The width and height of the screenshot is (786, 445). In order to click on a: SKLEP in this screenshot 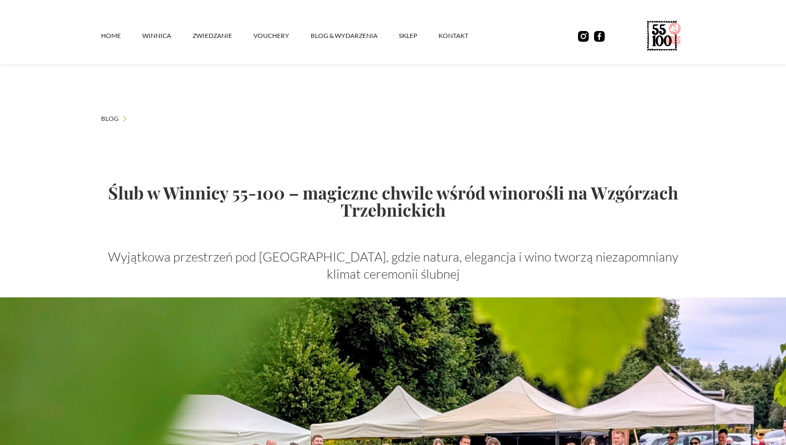, I will do `click(419, 36)`.